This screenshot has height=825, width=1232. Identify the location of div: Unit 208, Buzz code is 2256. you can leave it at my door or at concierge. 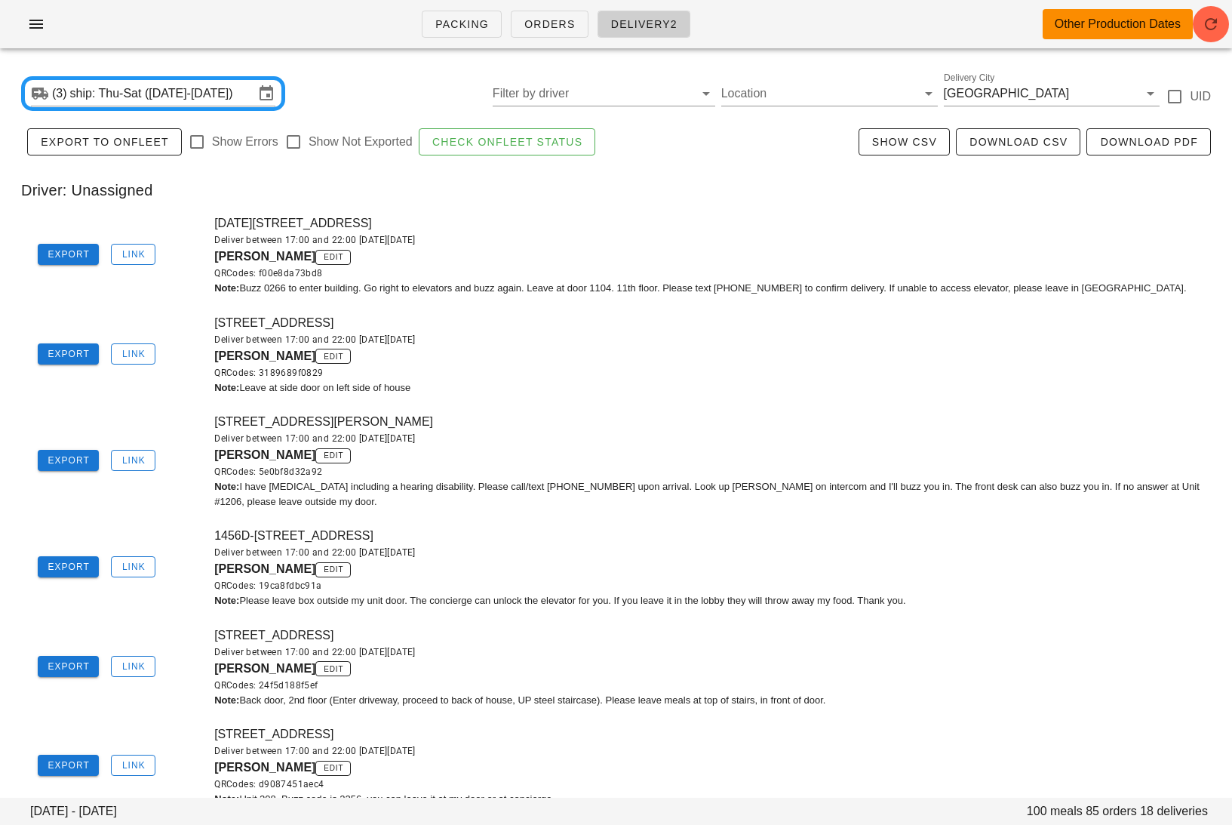
(718, 799).